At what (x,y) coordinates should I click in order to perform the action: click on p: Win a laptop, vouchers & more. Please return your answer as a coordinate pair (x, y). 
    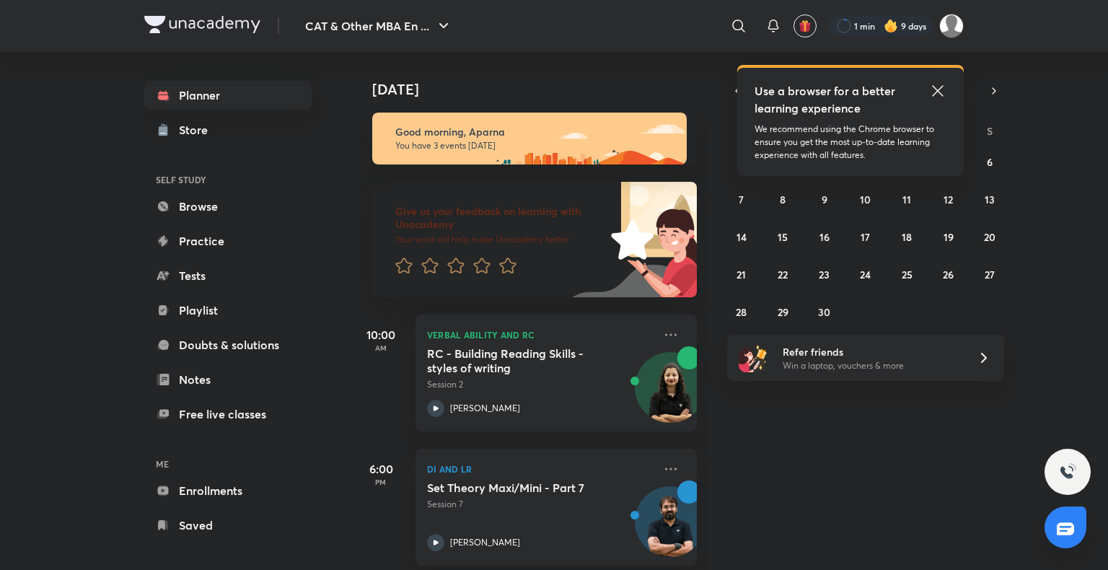
    Looking at the image, I should click on (871, 366).